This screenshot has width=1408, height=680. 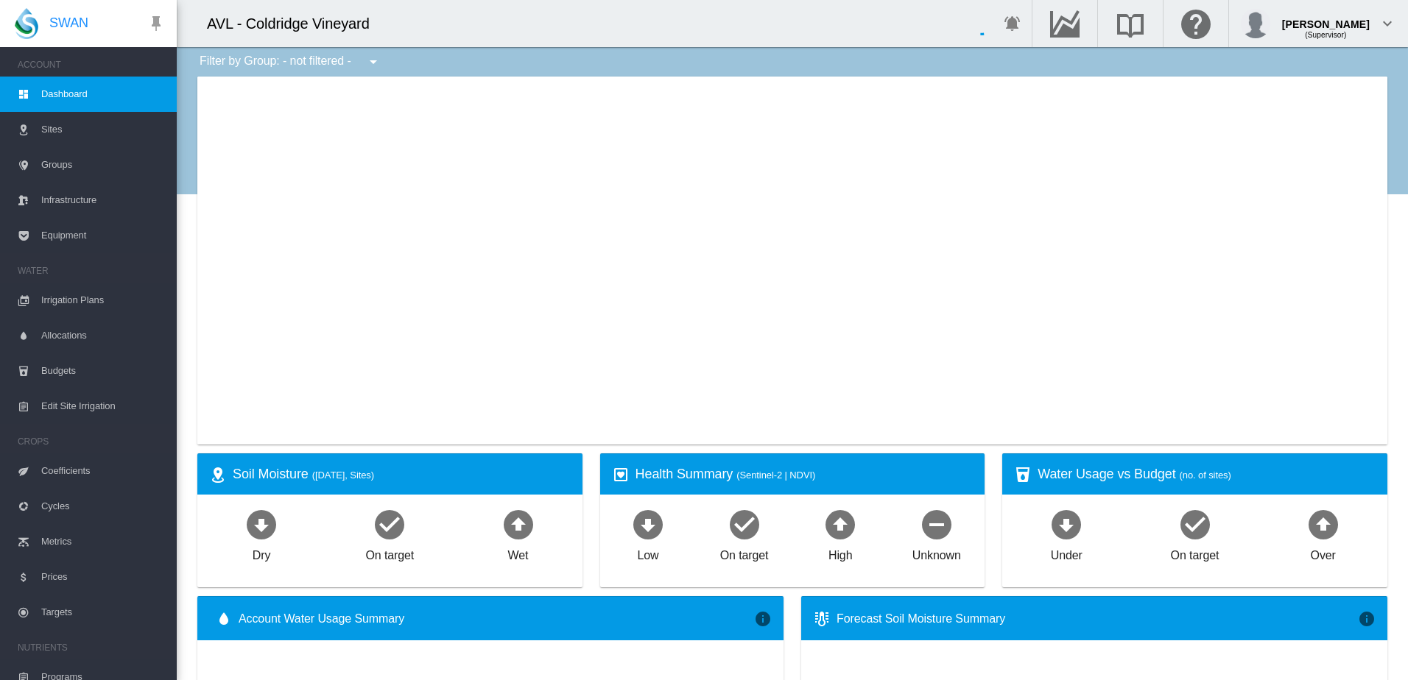 What do you see at coordinates (647, 553) in the screenshot?
I see `div: Low` at bounding box center [647, 553].